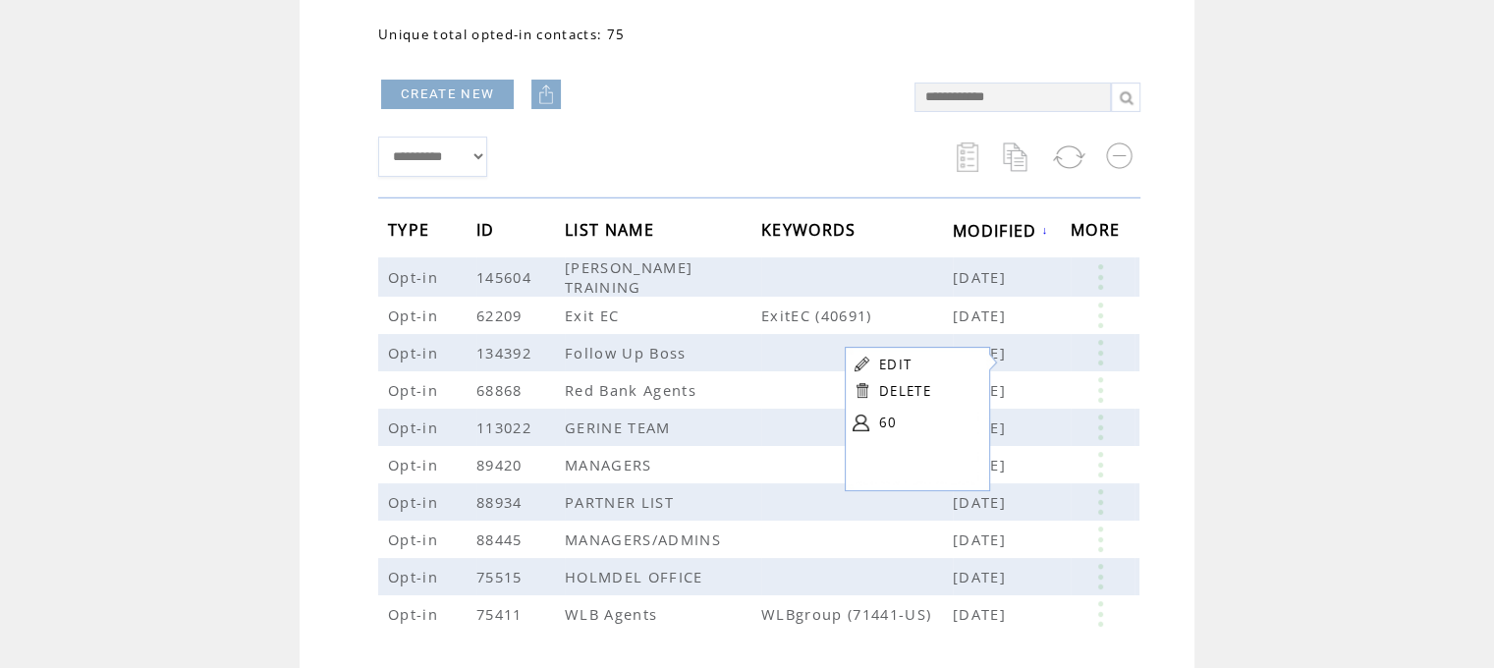 The height and width of the screenshot is (668, 1494). Describe the element at coordinates (502, 315) in the screenshot. I see `span: 62209` at that location.